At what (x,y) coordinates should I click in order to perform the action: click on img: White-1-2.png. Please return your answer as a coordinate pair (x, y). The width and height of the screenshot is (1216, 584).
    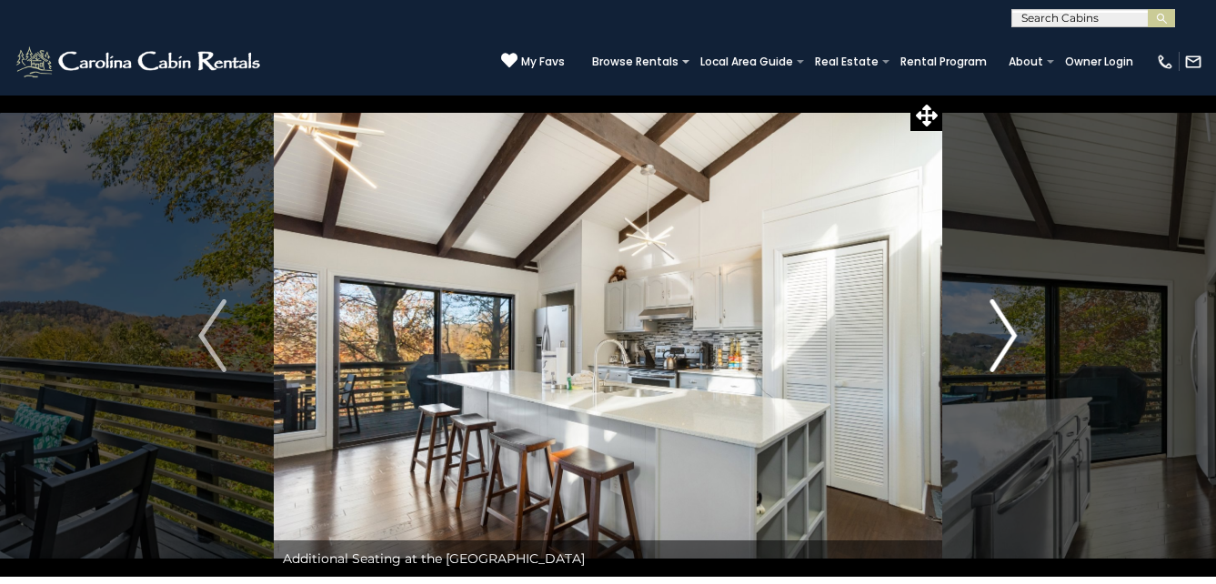
    Looking at the image, I should click on (139, 62).